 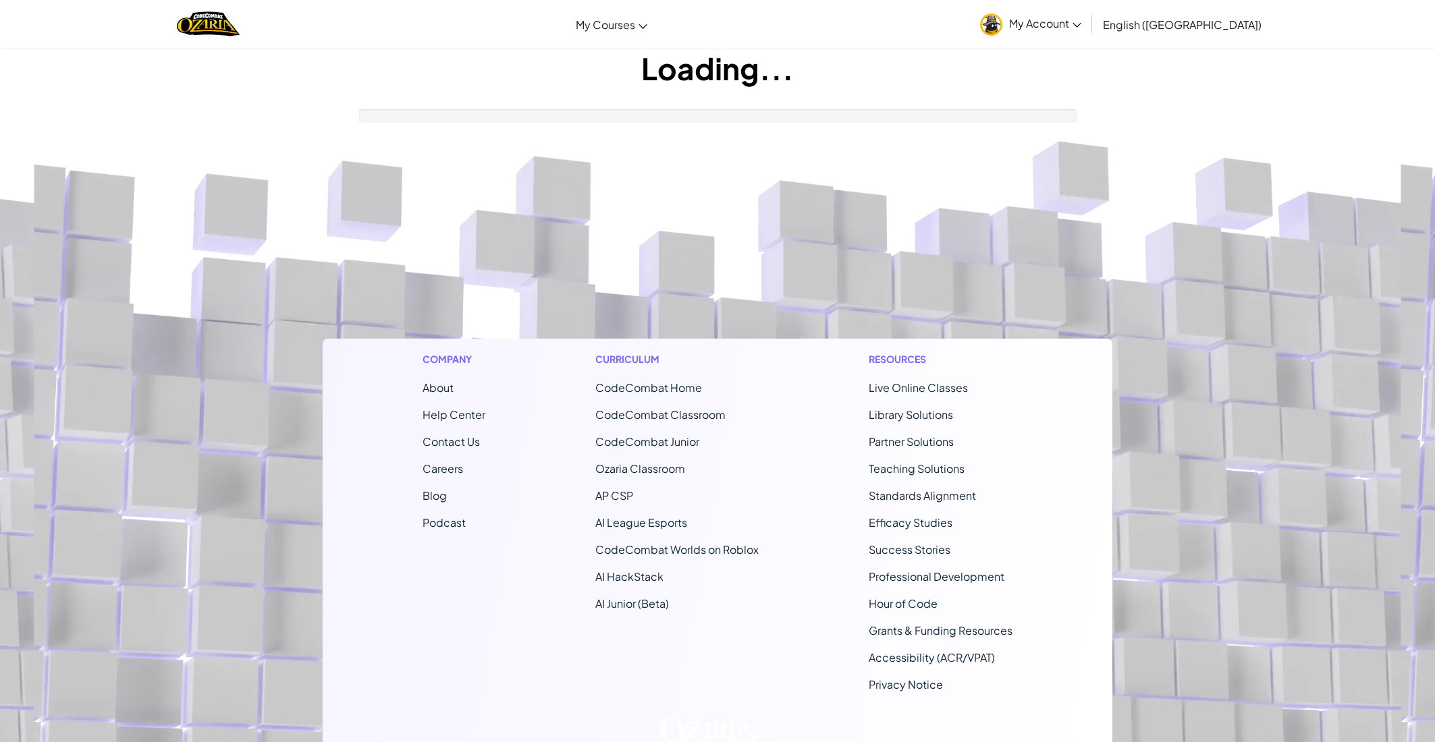 I want to click on a: Blog, so click(x=435, y=495).